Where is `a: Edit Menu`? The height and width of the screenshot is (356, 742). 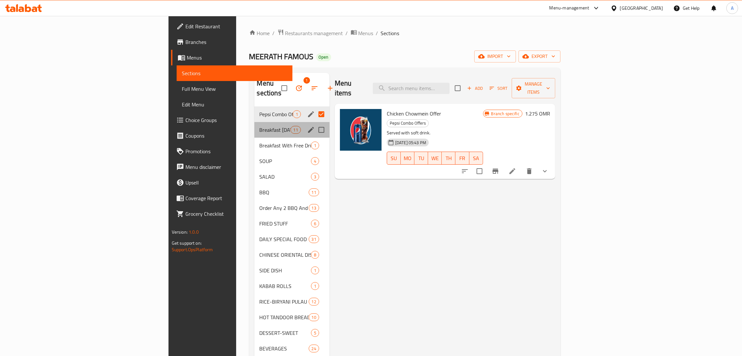 a: Edit Menu is located at coordinates (234, 104).